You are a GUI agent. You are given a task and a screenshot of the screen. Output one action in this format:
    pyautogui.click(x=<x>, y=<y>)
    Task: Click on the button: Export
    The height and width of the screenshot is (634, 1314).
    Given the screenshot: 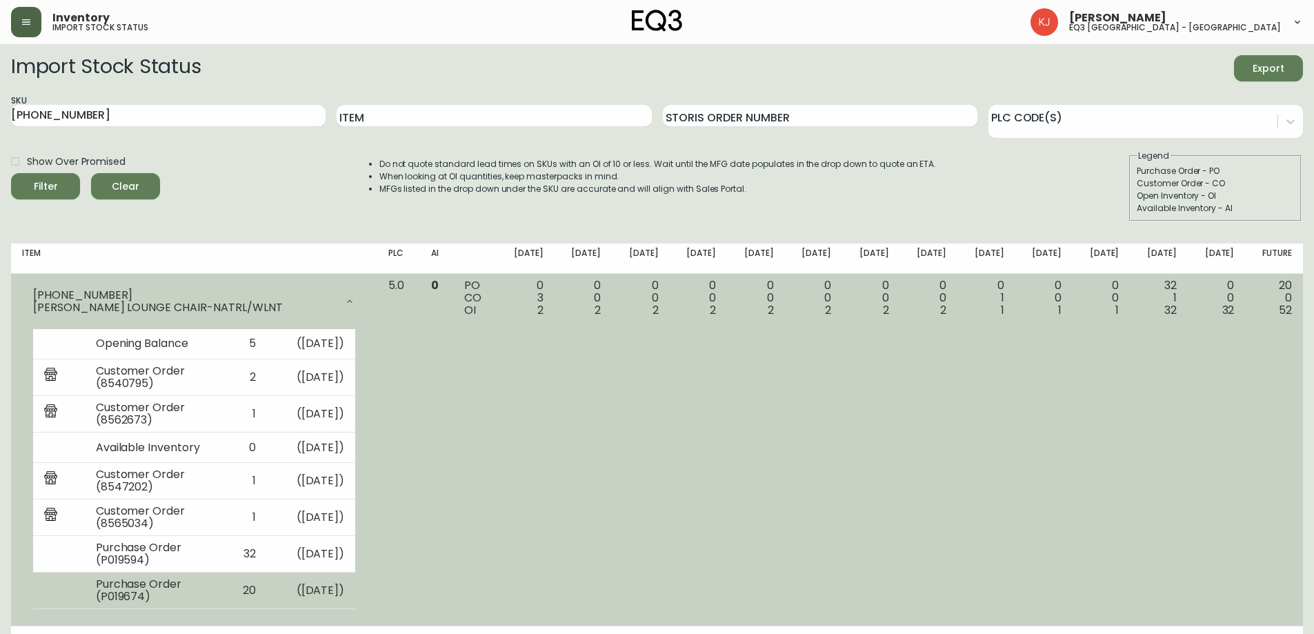 What is the action you would take?
    pyautogui.click(x=1268, y=68)
    